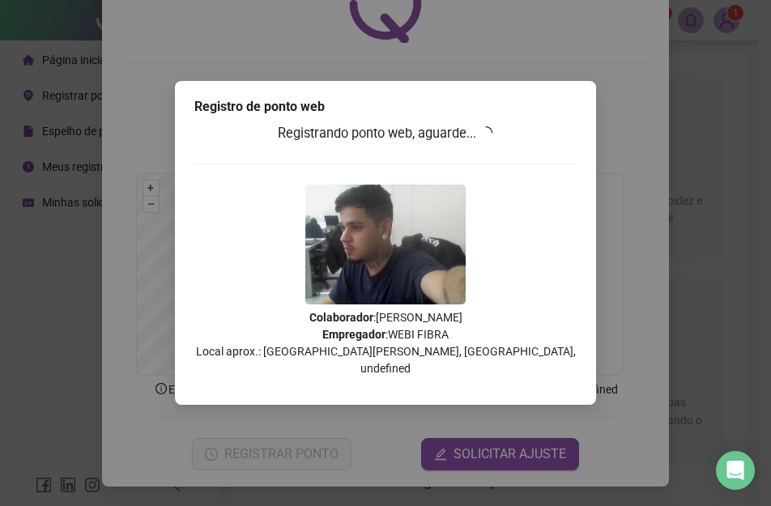 This screenshot has width=771, height=506. Describe the element at coordinates (735, 470) in the screenshot. I see `div: Open Intercom Messenger` at that location.